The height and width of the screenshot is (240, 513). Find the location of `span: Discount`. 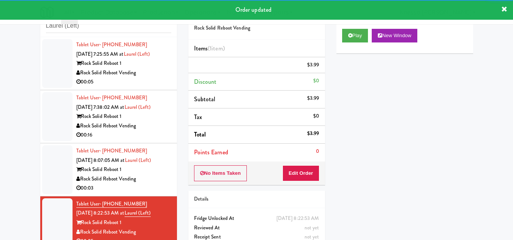

span: Discount is located at coordinates (206, 82).